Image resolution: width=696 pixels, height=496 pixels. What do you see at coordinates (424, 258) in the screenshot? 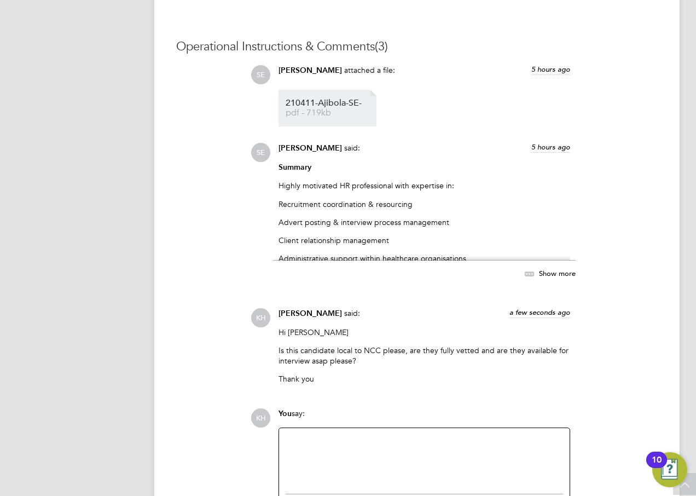
I see `p: Administrative support within healthcare organisations` at bounding box center [424, 258].